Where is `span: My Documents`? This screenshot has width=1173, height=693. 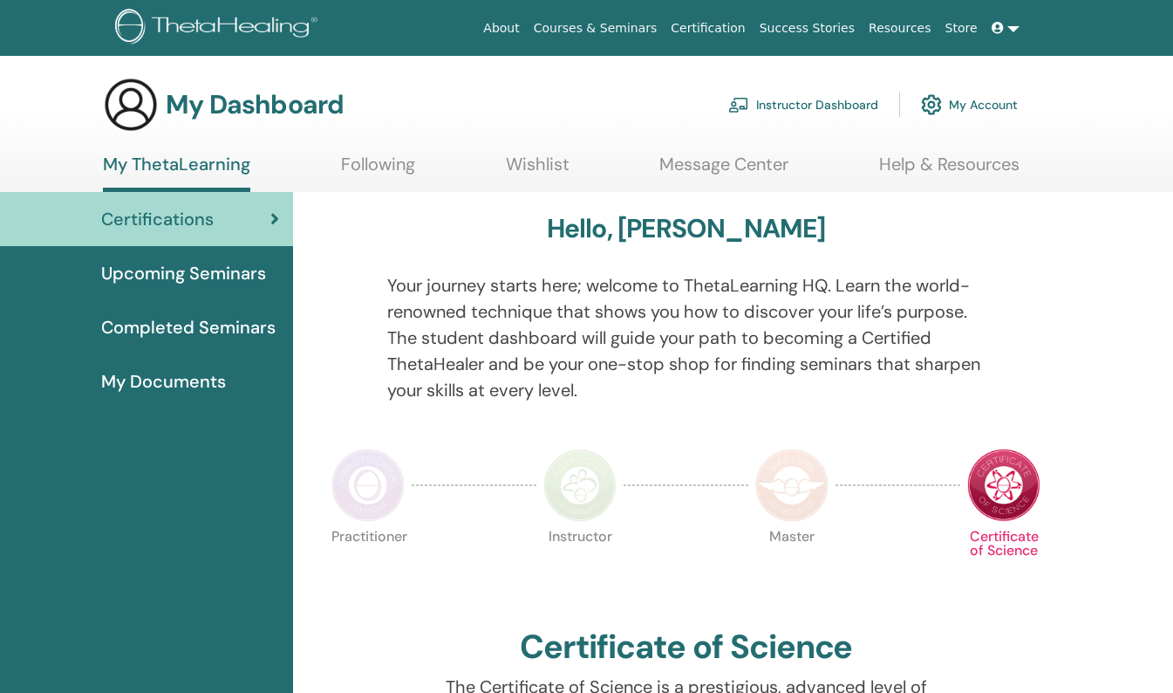
span: My Documents is located at coordinates (163, 381).